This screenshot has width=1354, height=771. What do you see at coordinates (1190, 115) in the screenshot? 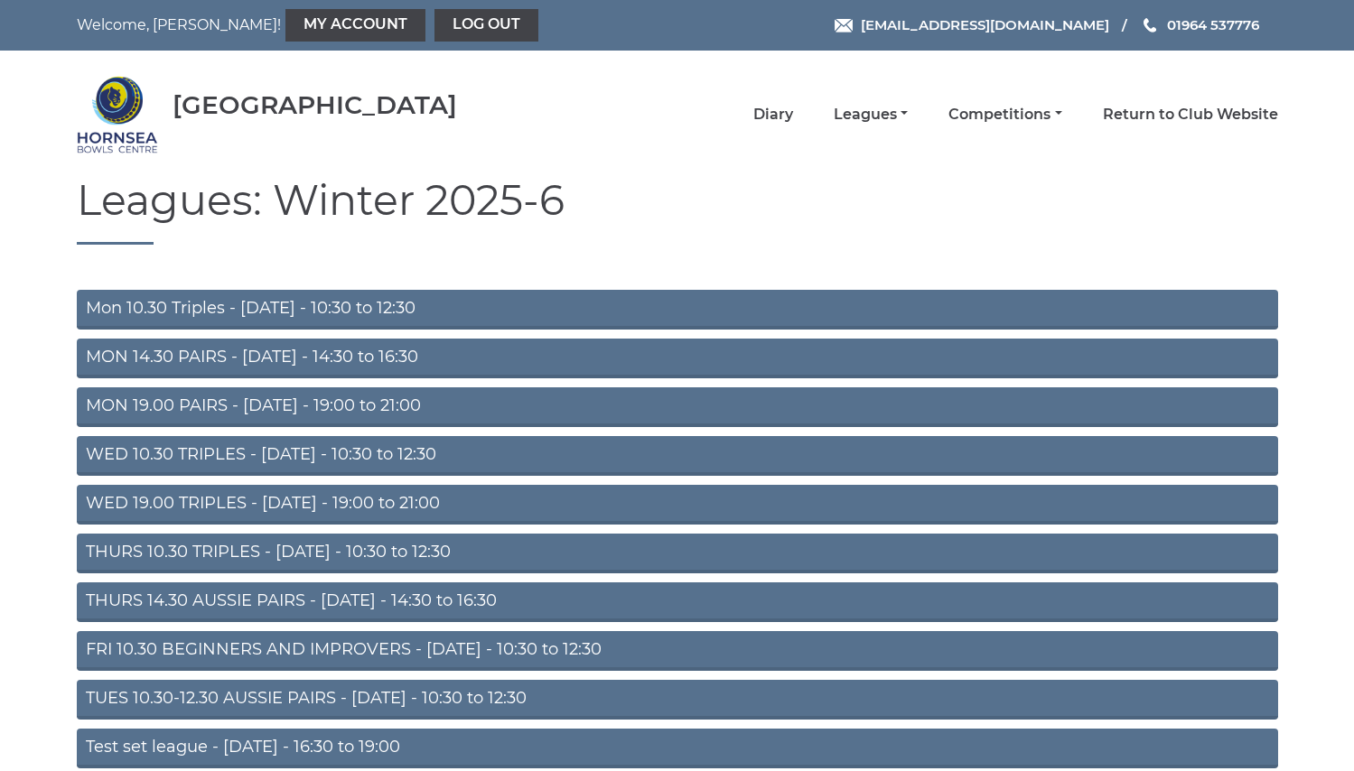
I see `a: Return to Club Website` at bounding box center [1190, 115].